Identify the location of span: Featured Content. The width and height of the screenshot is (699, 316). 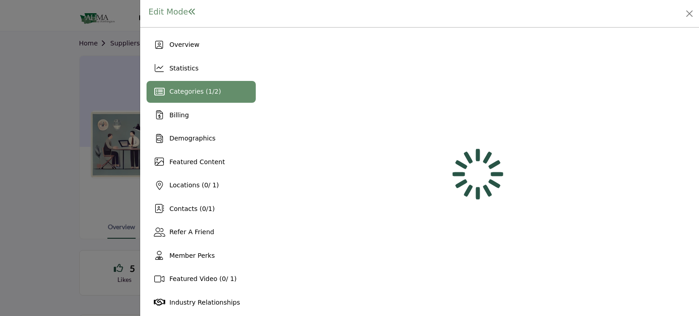
(197, 162).